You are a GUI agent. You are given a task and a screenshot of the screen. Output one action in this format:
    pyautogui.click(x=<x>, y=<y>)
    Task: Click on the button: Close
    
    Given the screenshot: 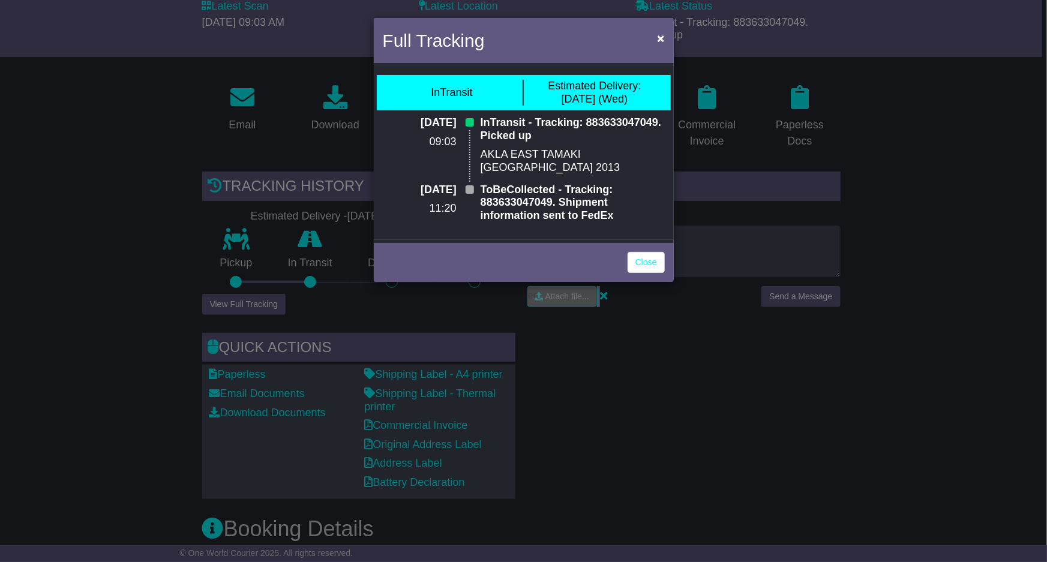 What is the action you would take?
    pyautogui.click(x=661, y=38)
    